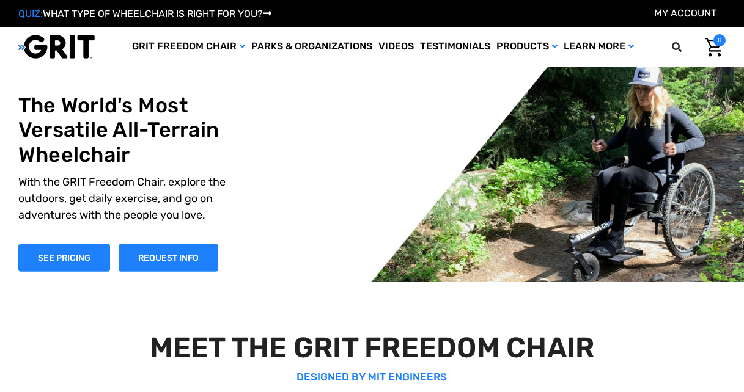 Image resolution: width=744 pixels, height=392 pixels. What do you see at coordinates (527, 46) in the screenshot?
I see `a: Products` at bounding box center [527, 46].